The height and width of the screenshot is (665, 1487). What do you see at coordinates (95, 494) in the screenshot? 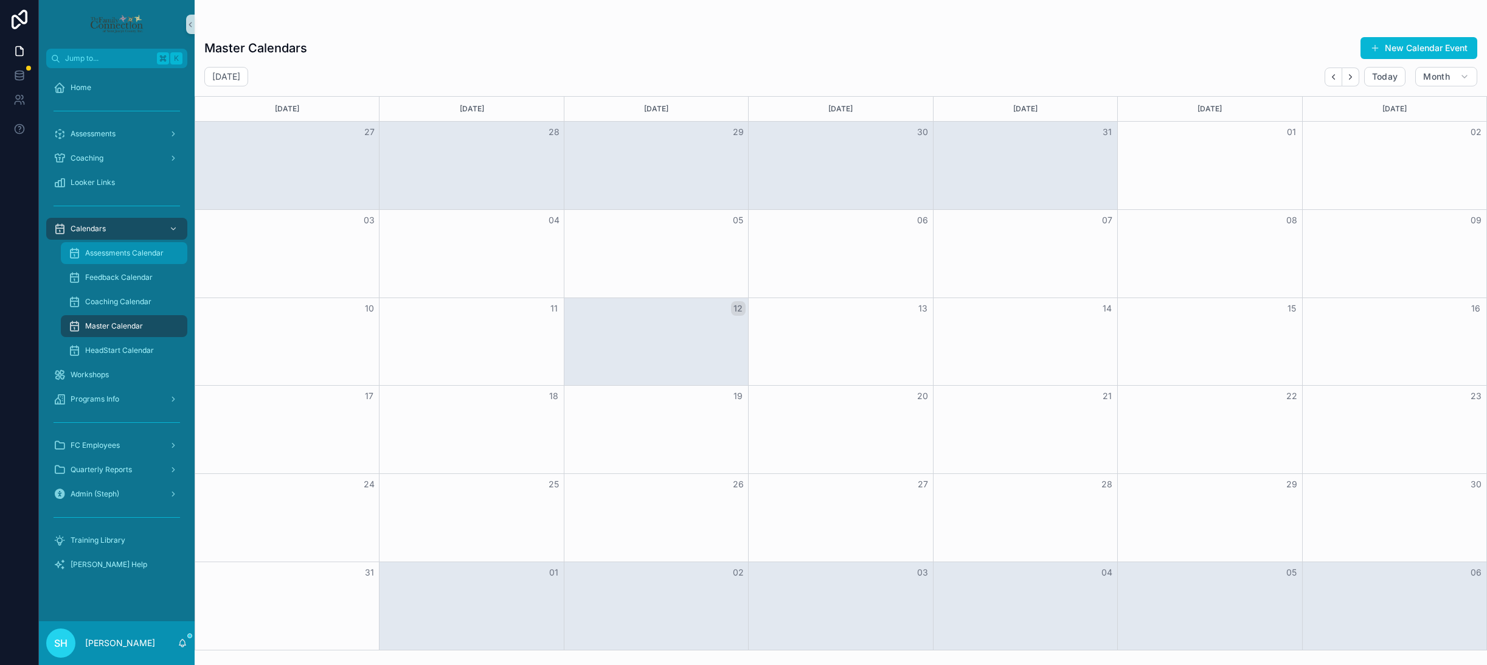
I see `span: Admin (Steph)` at bounding box center [95, 494].